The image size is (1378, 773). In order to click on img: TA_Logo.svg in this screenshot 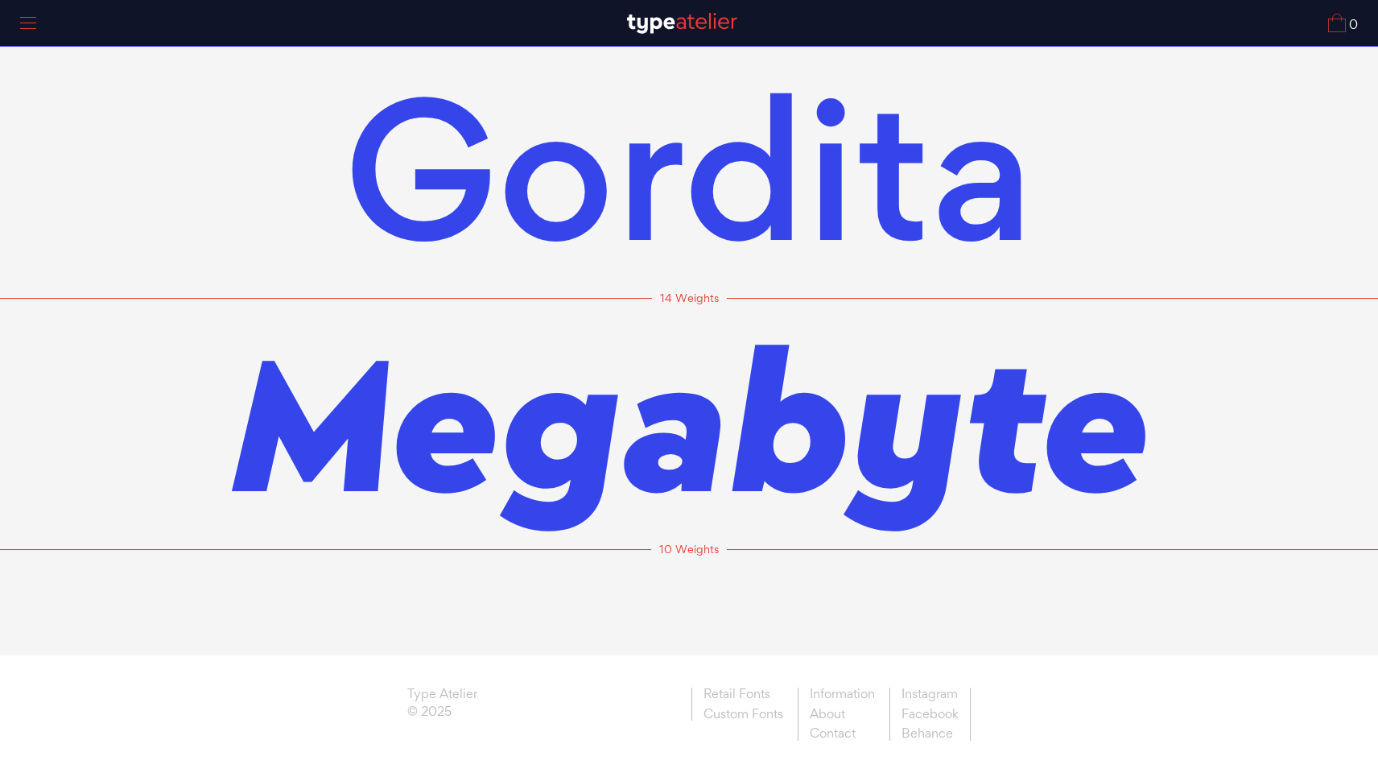, I will do `click(682, 23)`.